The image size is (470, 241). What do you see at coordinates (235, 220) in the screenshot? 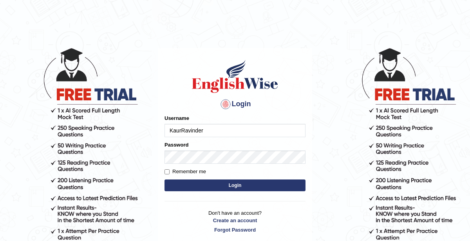
I see `a: Create an account` at bounding box center [235, 220].